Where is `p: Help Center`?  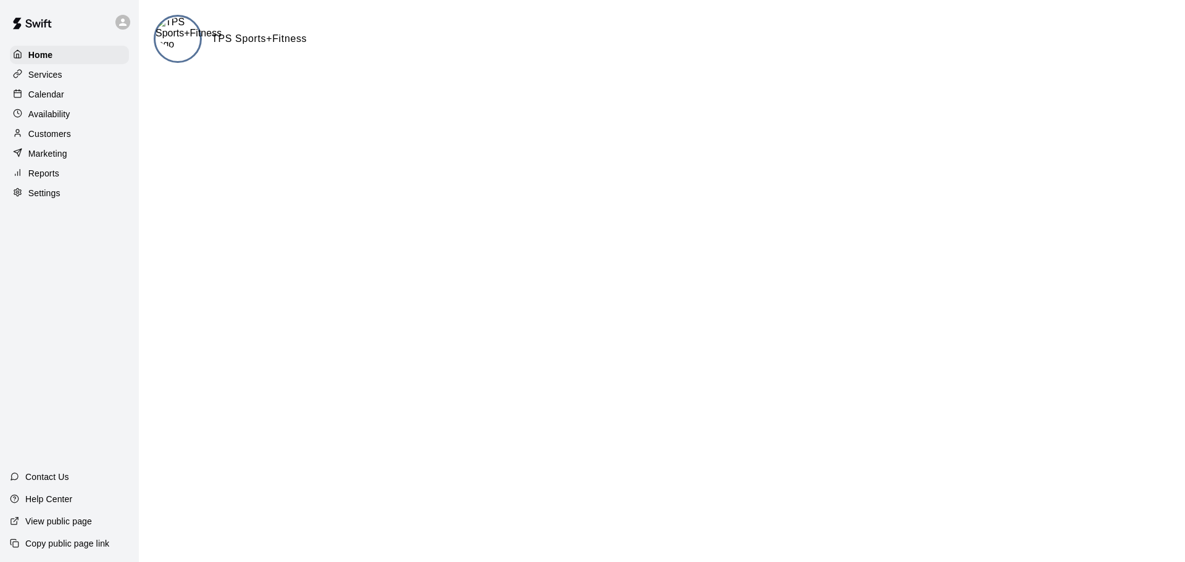 p: Help Center is located at coordinates (49, 499).